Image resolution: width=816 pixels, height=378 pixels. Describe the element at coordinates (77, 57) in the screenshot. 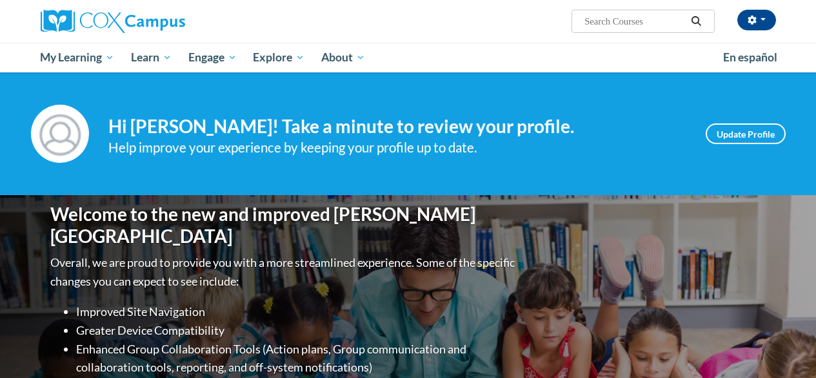

I see `a: My Learning` at that location.